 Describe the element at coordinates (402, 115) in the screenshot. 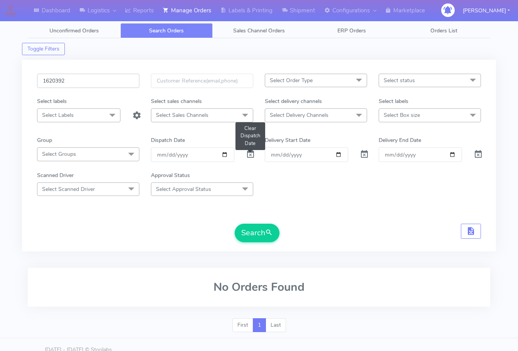

I see `span: Select Box size` at that location.